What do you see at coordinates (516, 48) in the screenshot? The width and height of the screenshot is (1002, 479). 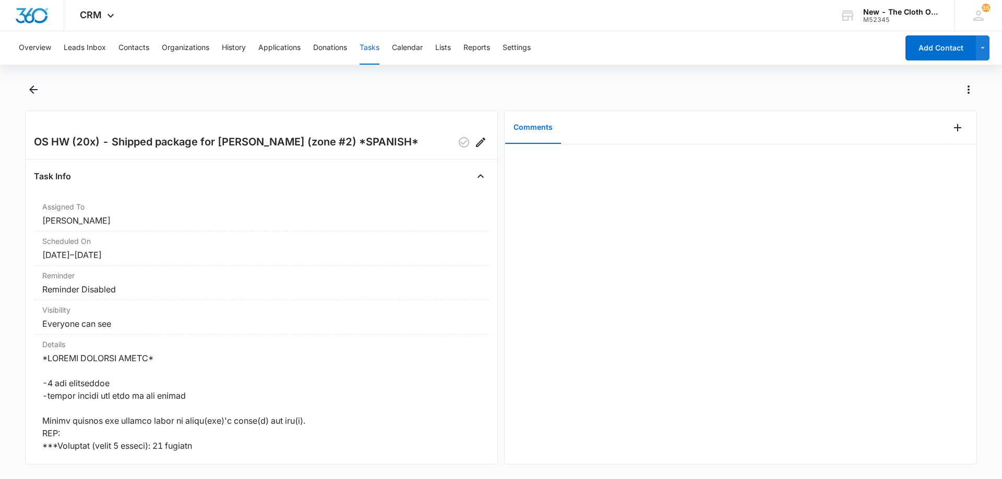 I see `button: Settings` at bounding box center [516, 48].